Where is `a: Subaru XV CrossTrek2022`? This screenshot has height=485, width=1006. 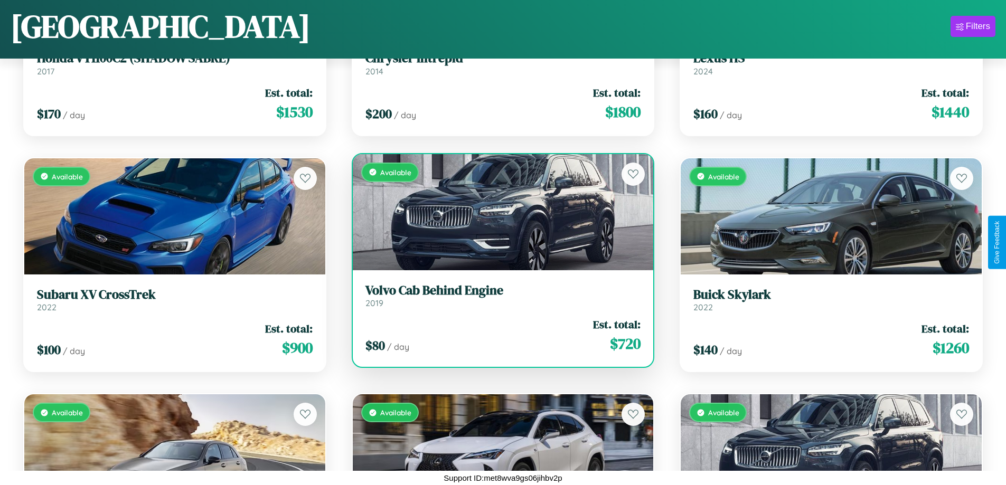
a: Subaru XV CrossTrek2022 is located at coordinates (175, 300).